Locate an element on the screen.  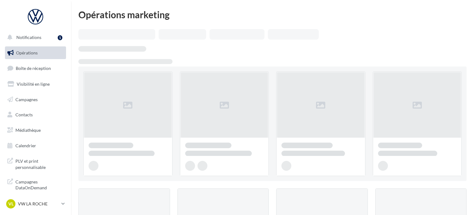
span: Opérations is located at coordinates (27, 52).